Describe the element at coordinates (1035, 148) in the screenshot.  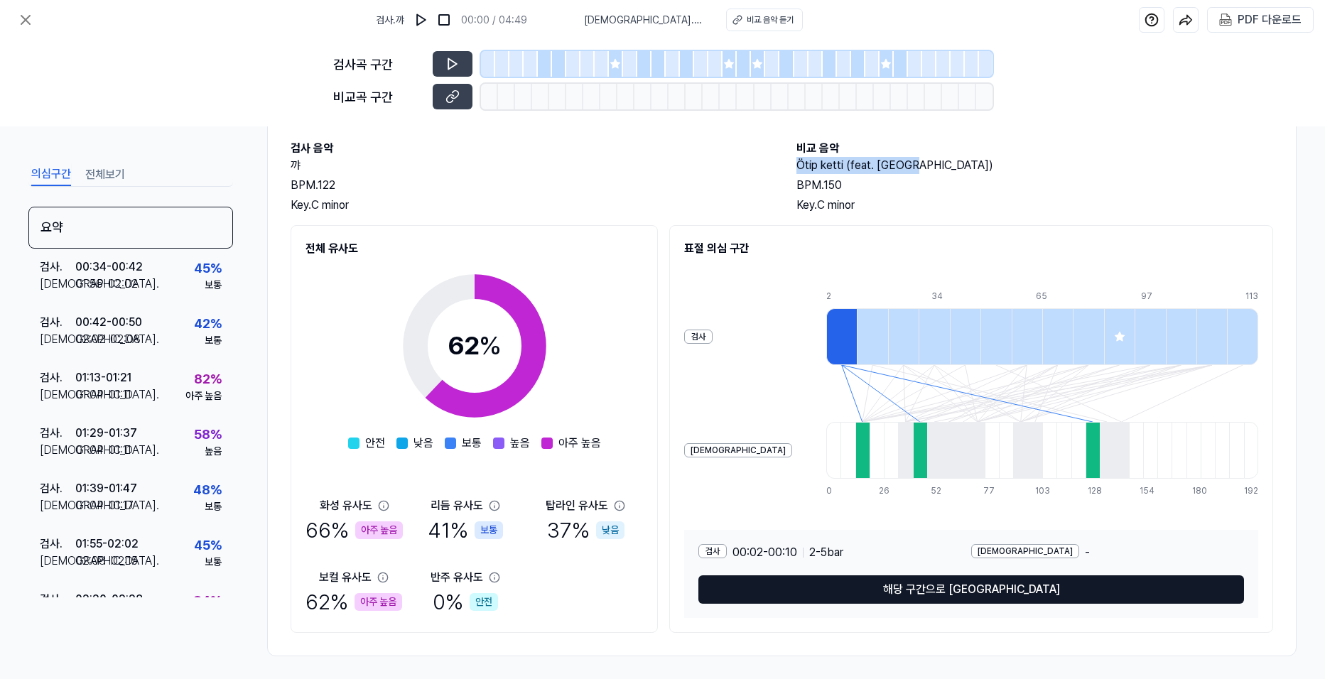
I see `h2: 비교 음악` at that location.